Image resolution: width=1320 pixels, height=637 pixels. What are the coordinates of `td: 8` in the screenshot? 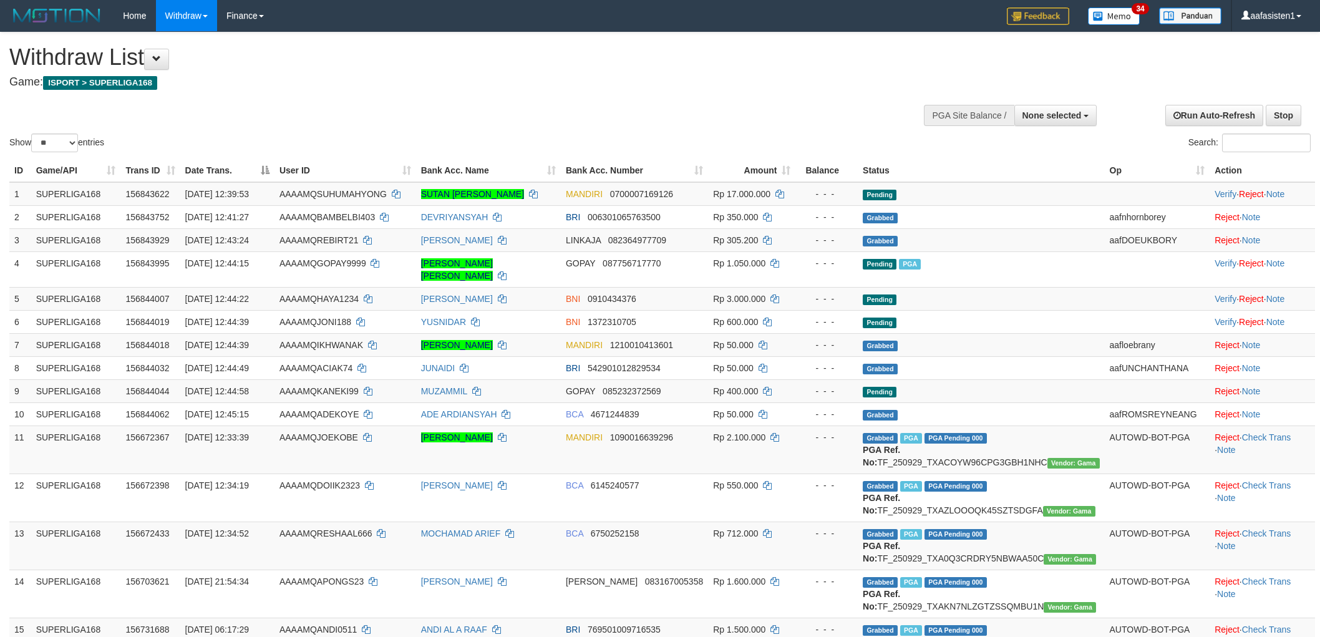 It's located at (20, 367).